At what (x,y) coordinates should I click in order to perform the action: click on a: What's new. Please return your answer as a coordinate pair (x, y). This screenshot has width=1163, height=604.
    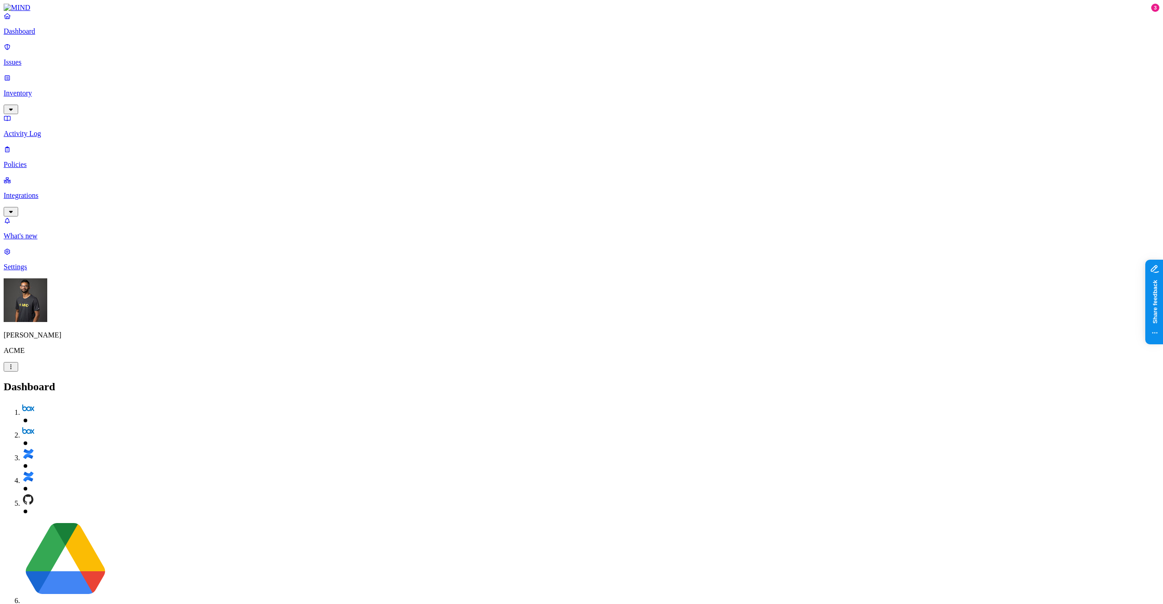
    Looking at the image, I should click on (582, 228).